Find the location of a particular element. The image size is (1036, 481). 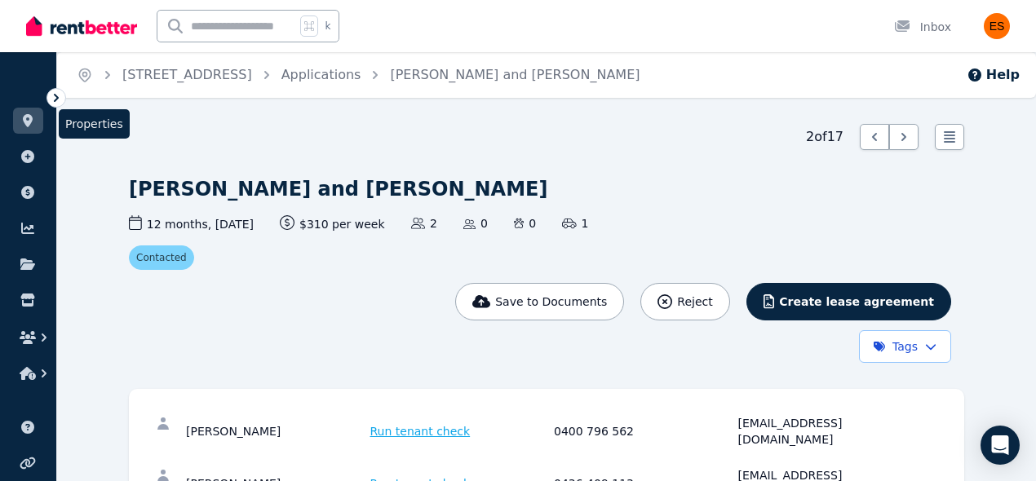

button: Save to Documents is located at coordinates (540, 302).